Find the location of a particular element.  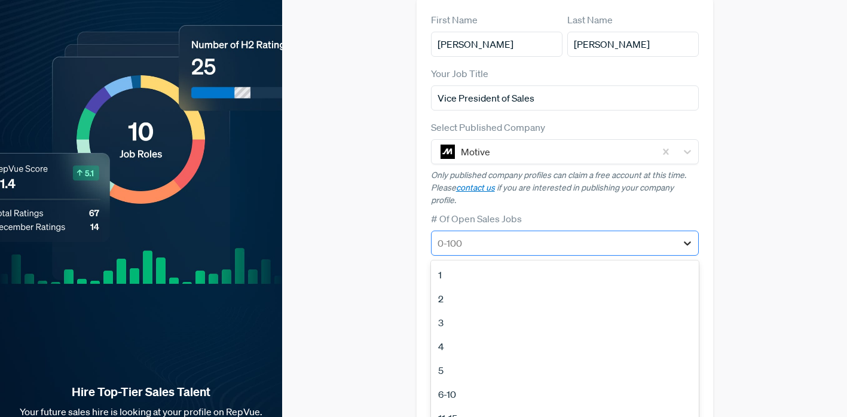

label: Last Name is located at coordinates (590, 20).